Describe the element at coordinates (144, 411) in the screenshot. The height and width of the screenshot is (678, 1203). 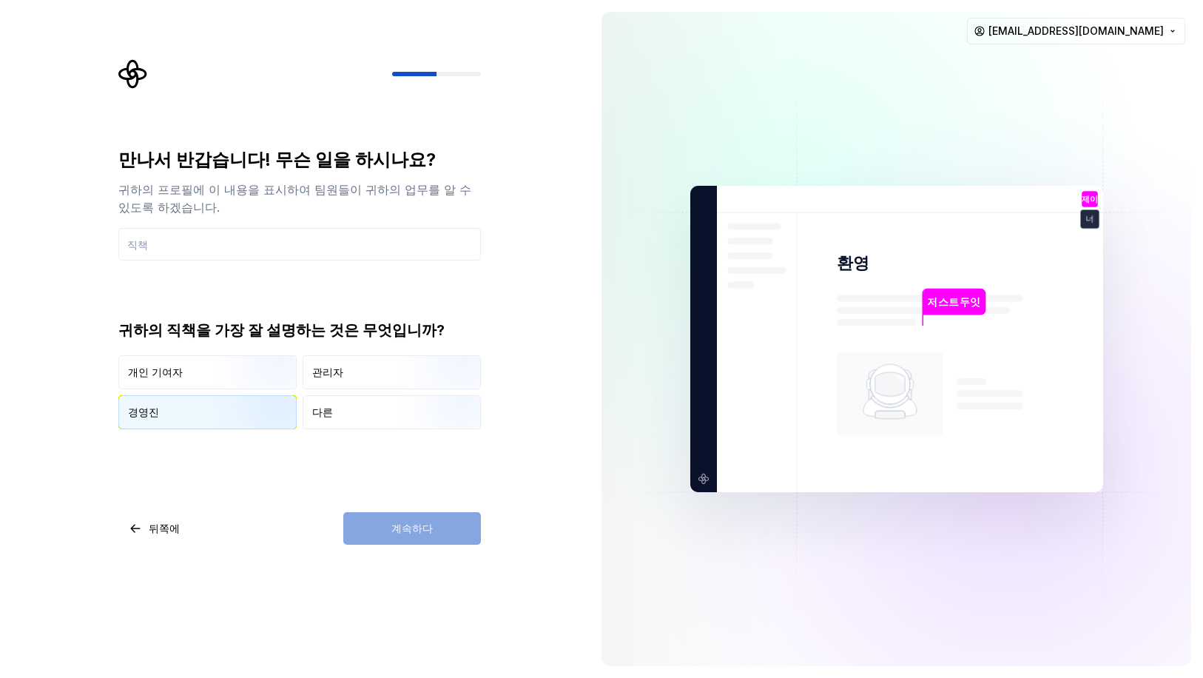
I see `font: 경영진` at that location.